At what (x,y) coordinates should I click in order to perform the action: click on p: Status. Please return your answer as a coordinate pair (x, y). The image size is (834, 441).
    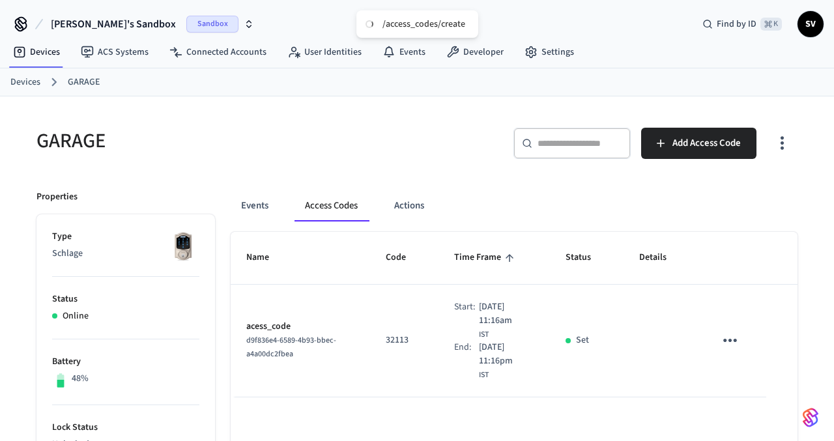
    Looking at the image, I should click on (126, 299).